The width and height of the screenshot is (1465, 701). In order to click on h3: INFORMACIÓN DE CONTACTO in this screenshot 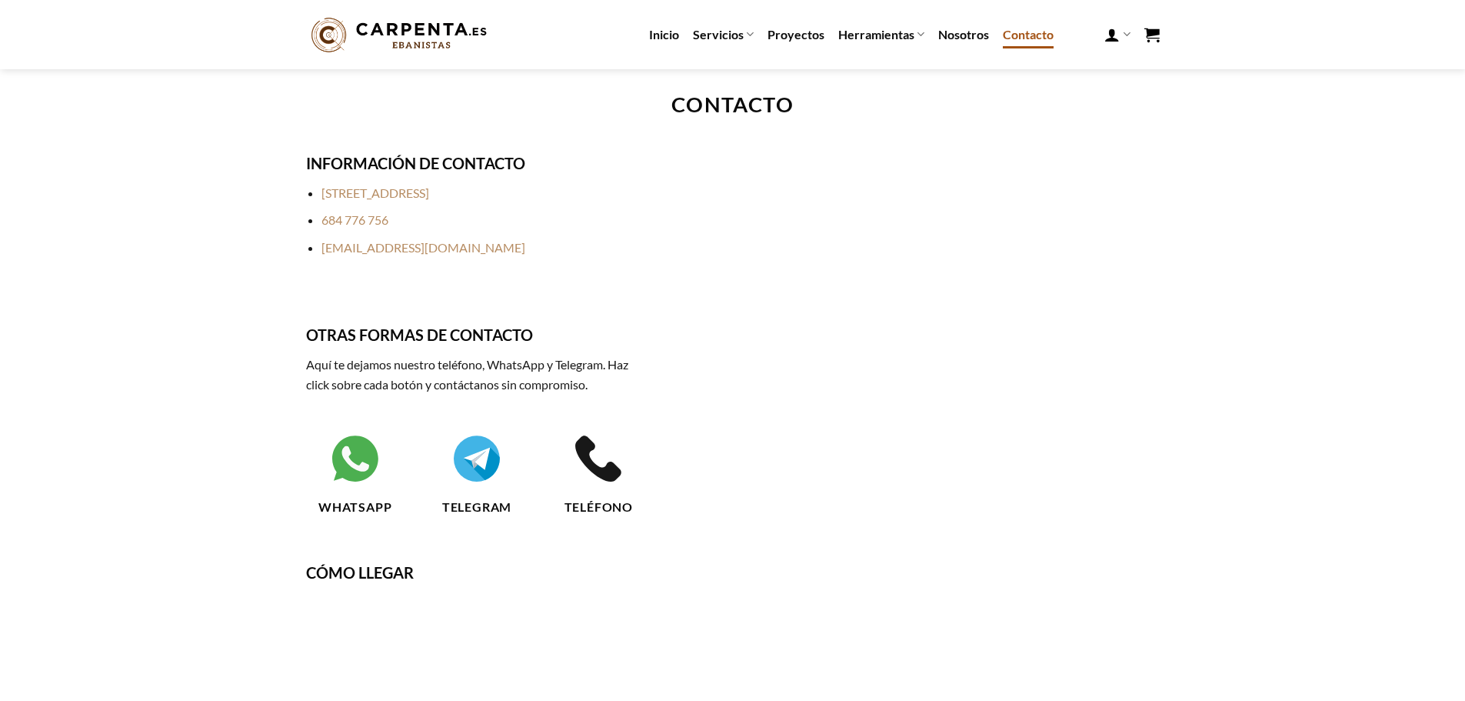, I will do `click(477, 163)`.